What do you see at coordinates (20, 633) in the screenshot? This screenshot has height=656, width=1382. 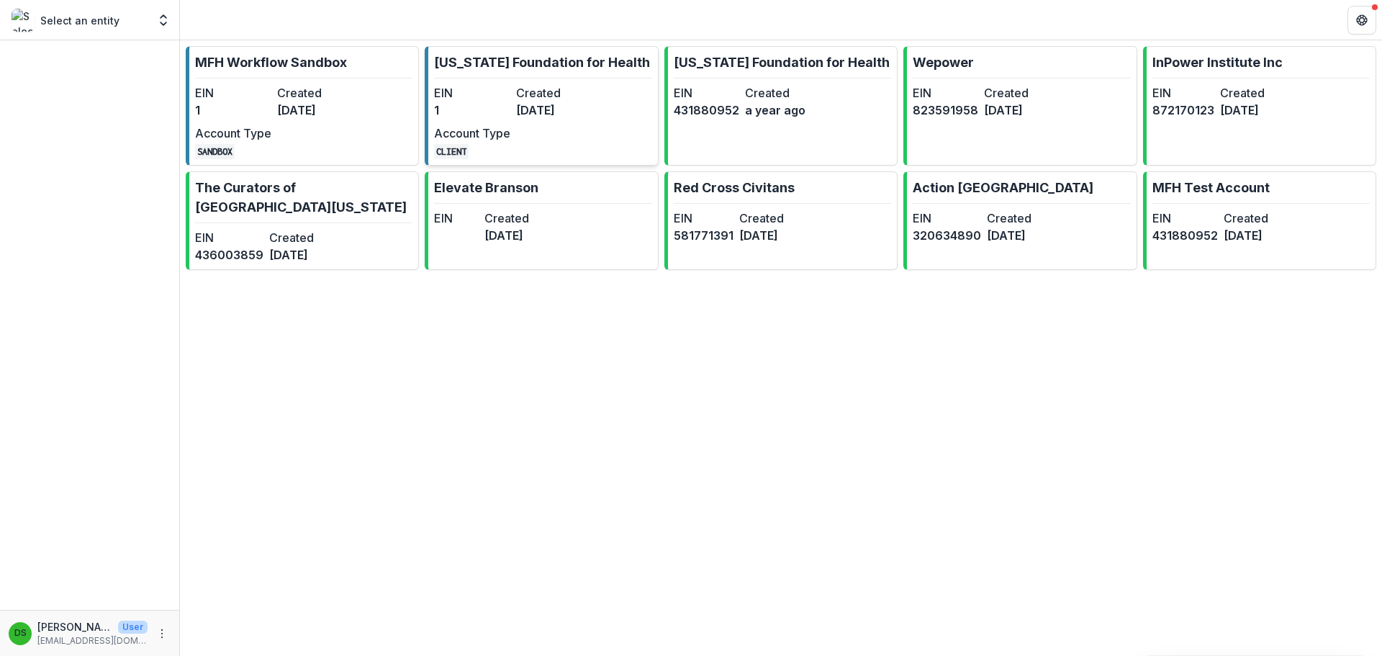 I see `div: Deena Scotti` at bounding box center [20, 633].